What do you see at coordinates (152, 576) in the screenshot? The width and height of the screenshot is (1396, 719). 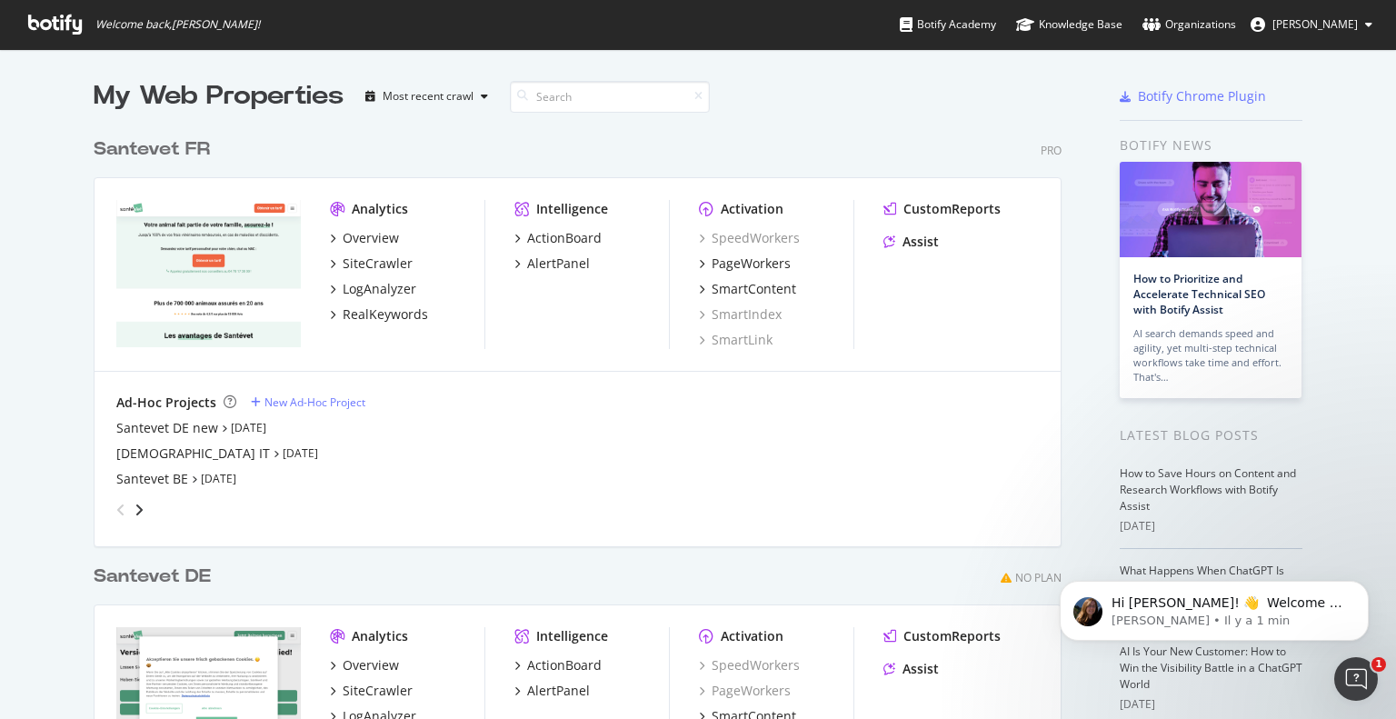 I see `div: Santevet DE` at bounding box center [152, 576].